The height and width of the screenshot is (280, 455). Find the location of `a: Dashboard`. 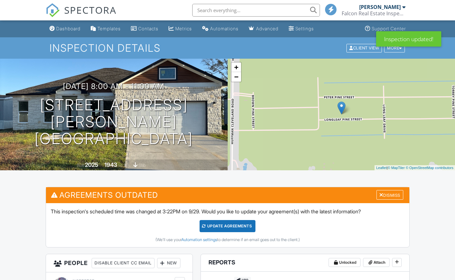

a: Dashboard is located at coordinates (65, 29).